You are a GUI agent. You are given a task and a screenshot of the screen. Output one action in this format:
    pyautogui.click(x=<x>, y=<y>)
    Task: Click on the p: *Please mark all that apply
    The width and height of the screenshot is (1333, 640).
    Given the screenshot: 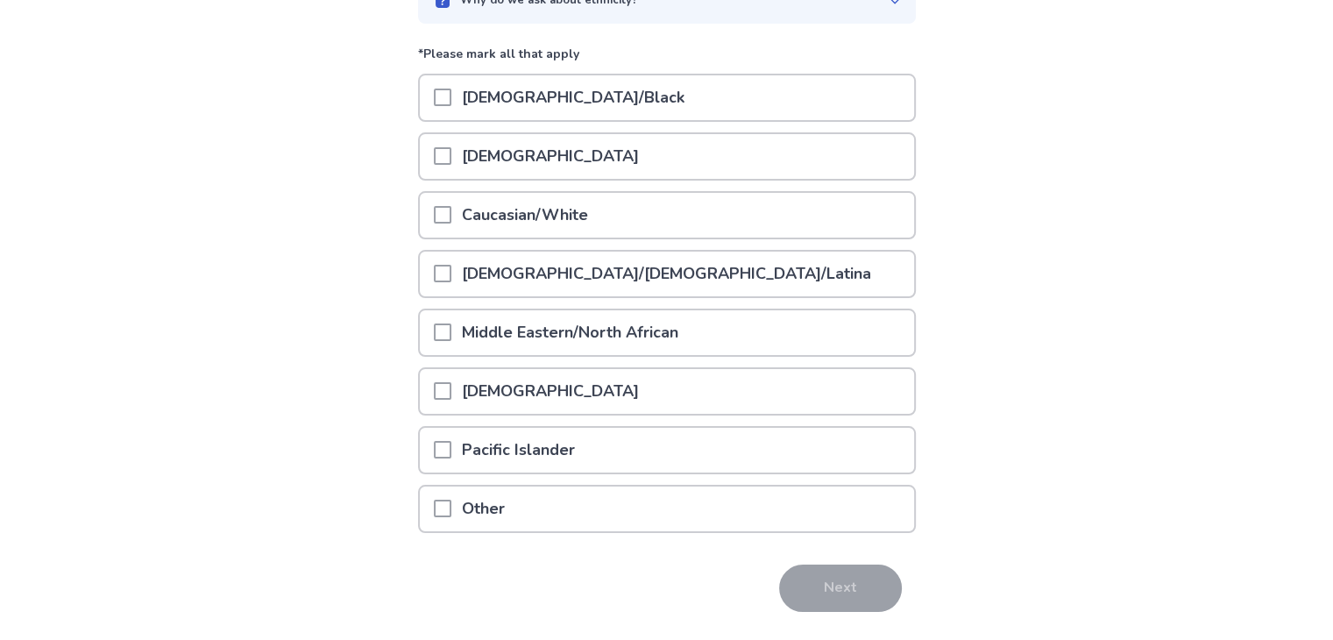 What is the action you would take?
    pyautogui.click(x=667, y=59)
    